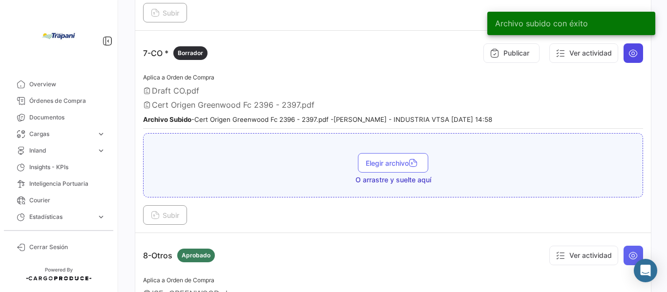  Describe the element at coordinates (67, 84) in the screenshot. I see `span: Overview` at that location.